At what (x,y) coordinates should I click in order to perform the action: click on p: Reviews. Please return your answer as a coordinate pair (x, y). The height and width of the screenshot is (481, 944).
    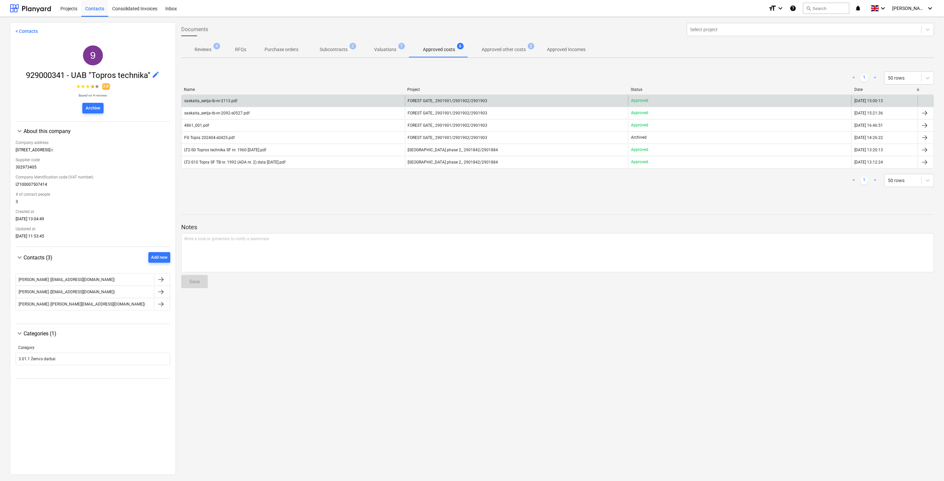
    Looking at the image, I should click on (203, 49).